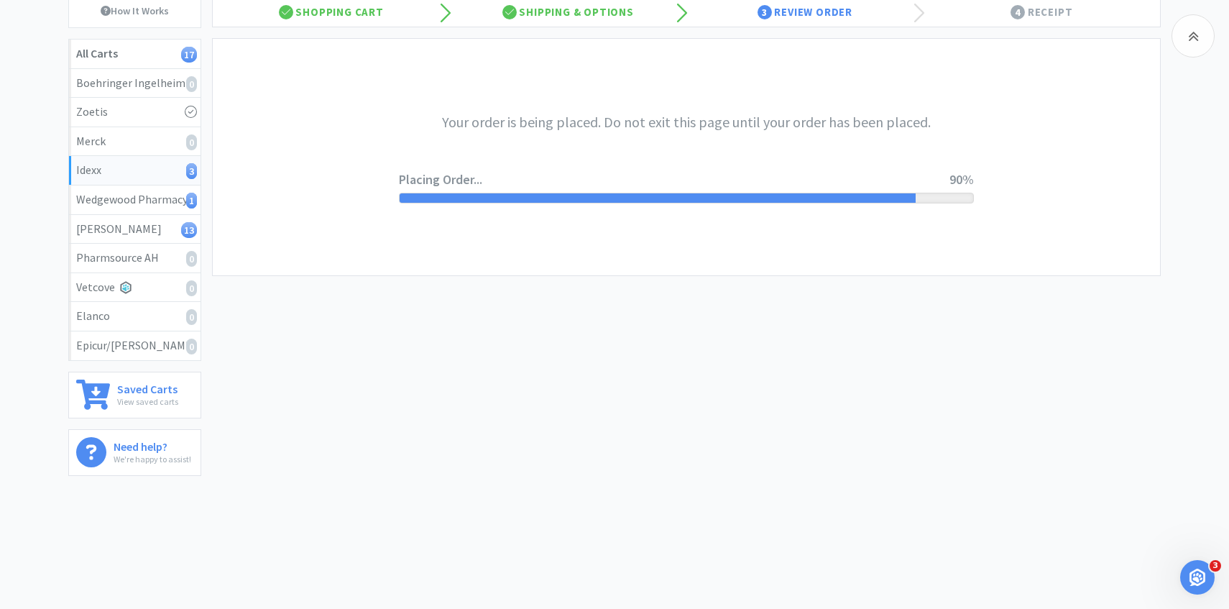 The width and height of the screenshot is (1229, 609). What do you see at coordinates (134, 287) in the screenshot?
I see `a: Vetcove0` at bounding box center [134, 287].